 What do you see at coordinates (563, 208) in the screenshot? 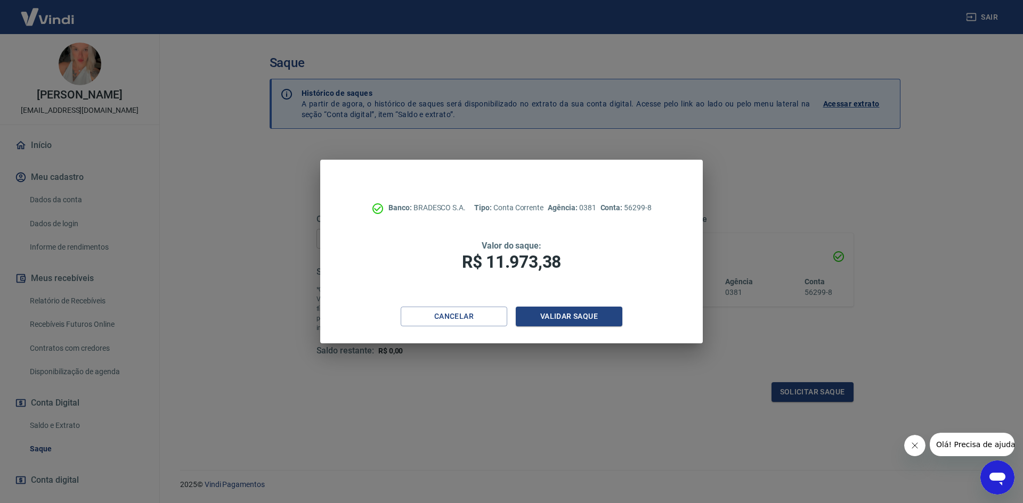
I see `span: Agência:` at bounding box center [563, 208].